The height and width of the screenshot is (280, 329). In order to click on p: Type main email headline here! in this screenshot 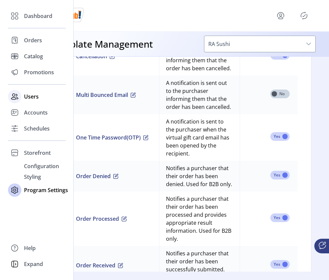, I will do `click(100, 153)`.